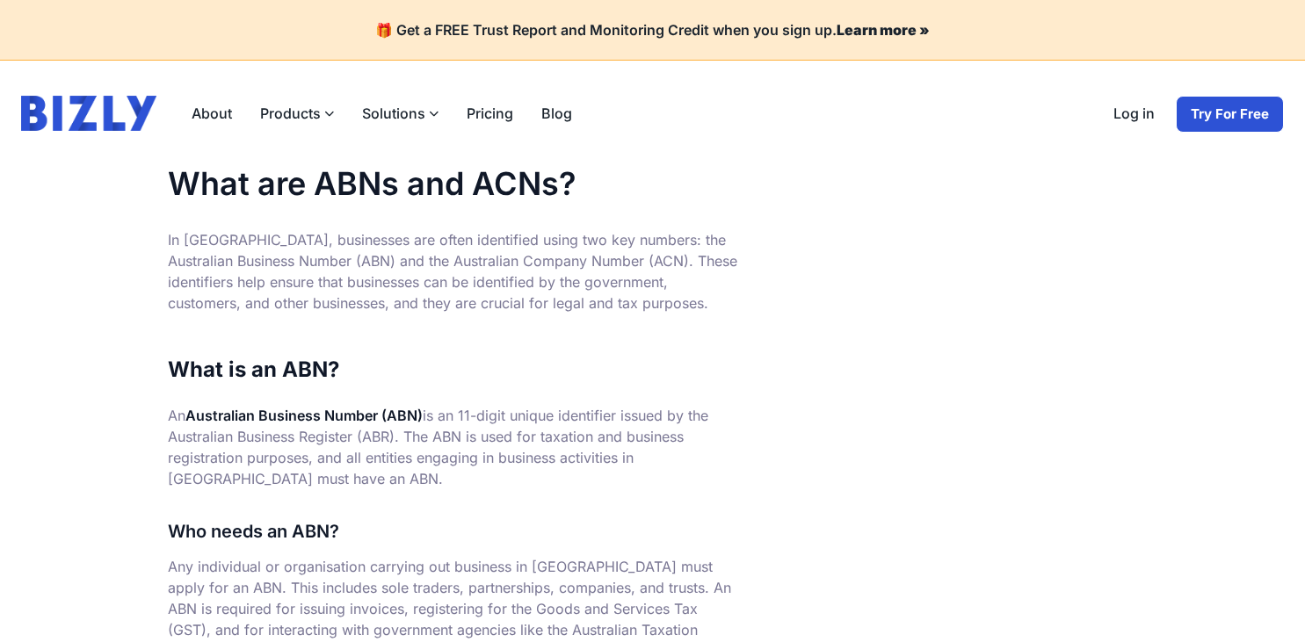 This screenshot has width=1305, height=642. Describe the element at coordinates (304, 416) in the screenshot. I see `strong: Australian Business Number (ABN)` at that location.